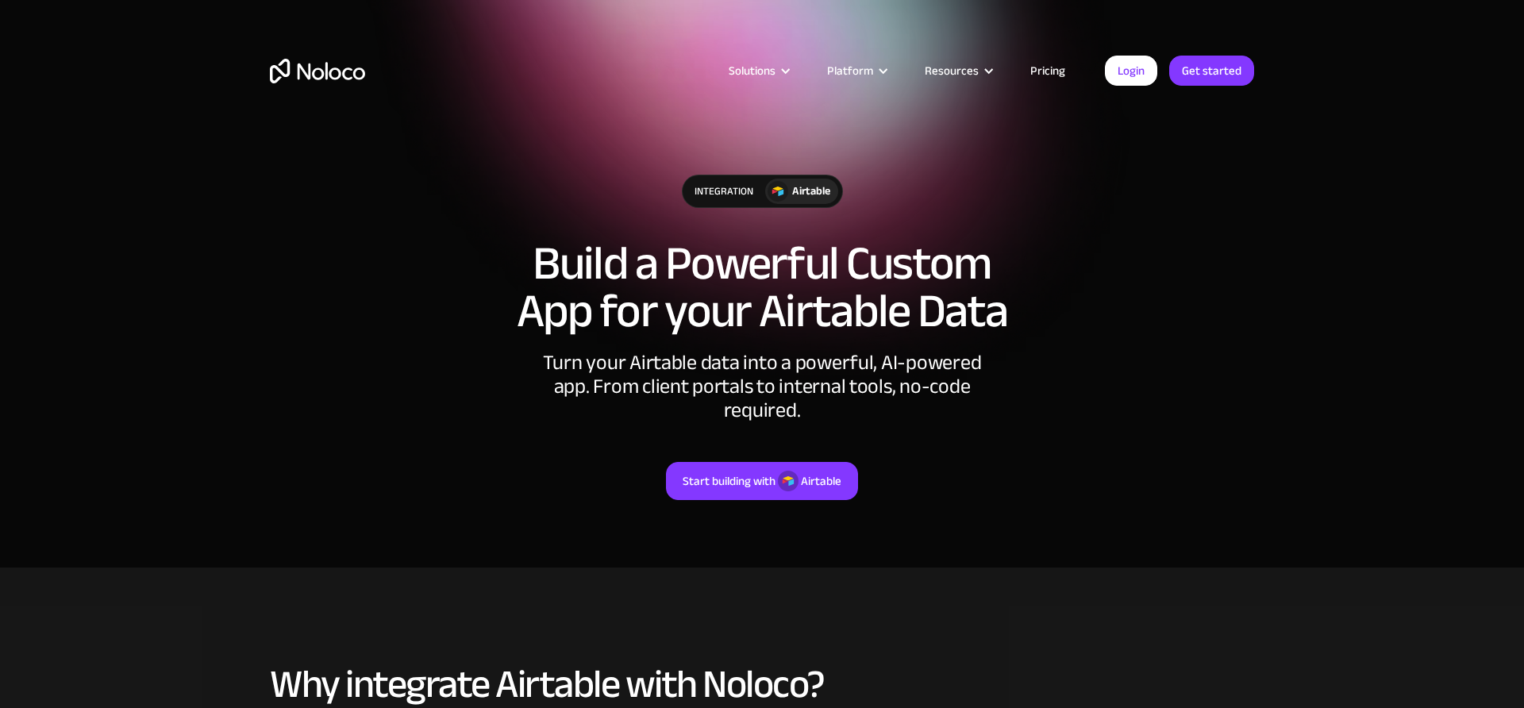 The image size is (1524, 708). I want to click on a: Pricing, so click(1048, 71).